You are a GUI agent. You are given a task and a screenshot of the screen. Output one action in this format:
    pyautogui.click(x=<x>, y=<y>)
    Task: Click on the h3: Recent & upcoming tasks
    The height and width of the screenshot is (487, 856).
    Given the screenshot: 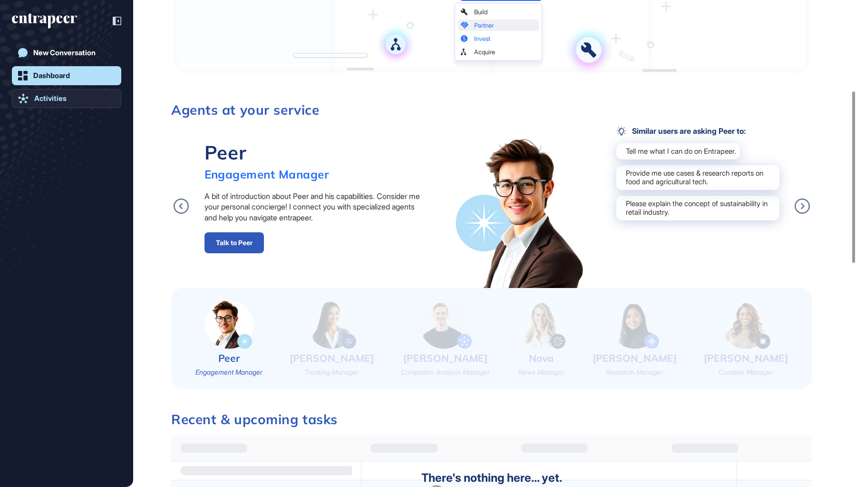 What is the action you would take?
    pyautogui.click(x=492, y=419)
    